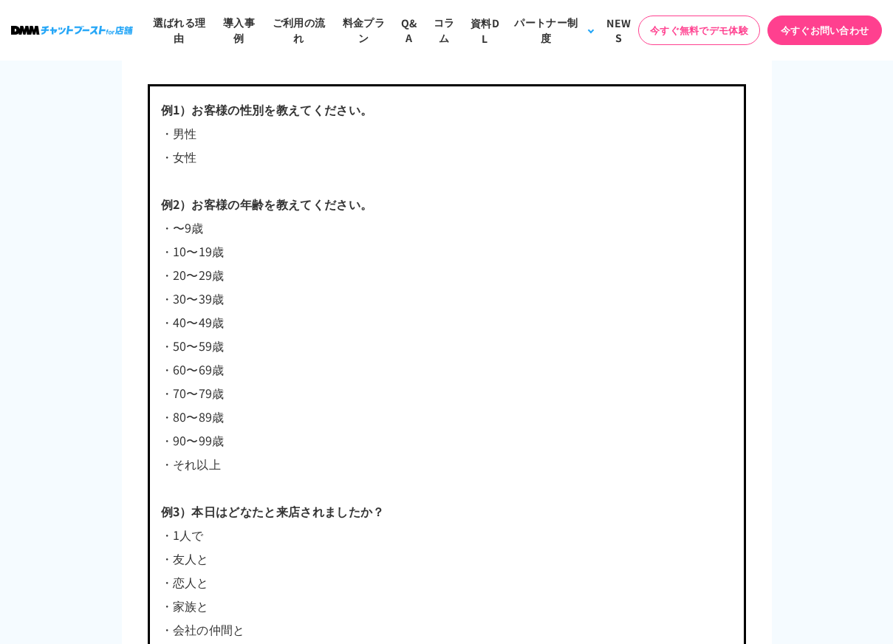 The width and height of the screenshot is (893, 644). What do you see at coordinates (267, 204) in the screenshot?
I see `b: 例2）お客様の年齢を教えてください。` at bounding box center [267, 204].